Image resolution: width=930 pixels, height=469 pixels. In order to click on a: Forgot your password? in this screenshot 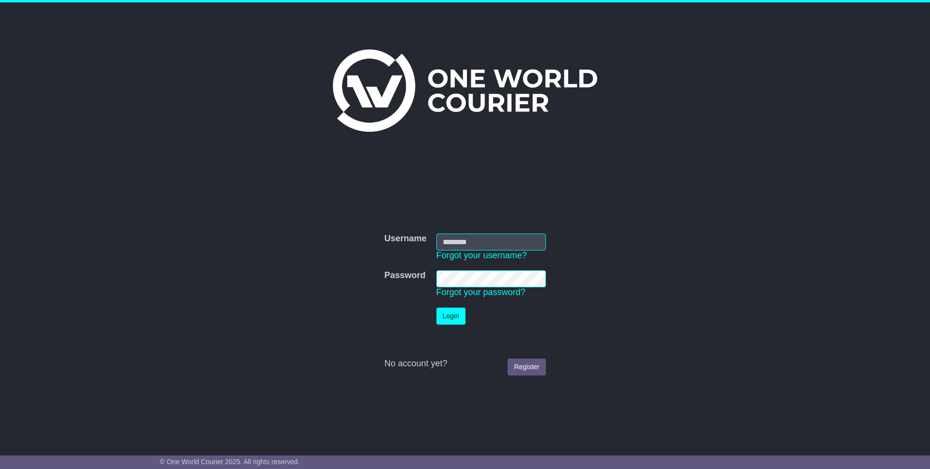, I will do `click(481, 292)`.